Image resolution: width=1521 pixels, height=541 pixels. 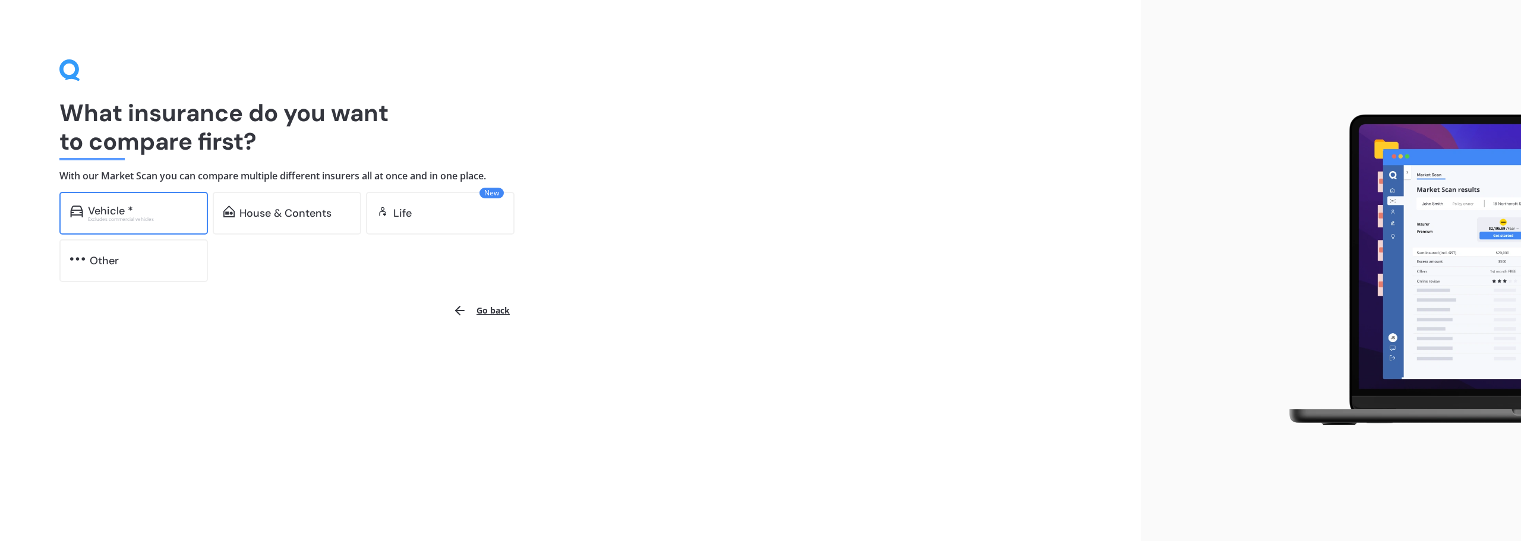 What do you see at coordinates (1396, 271) in the screenshot?
I see `img: laptop.webp` at bounding box center [1396, 271].